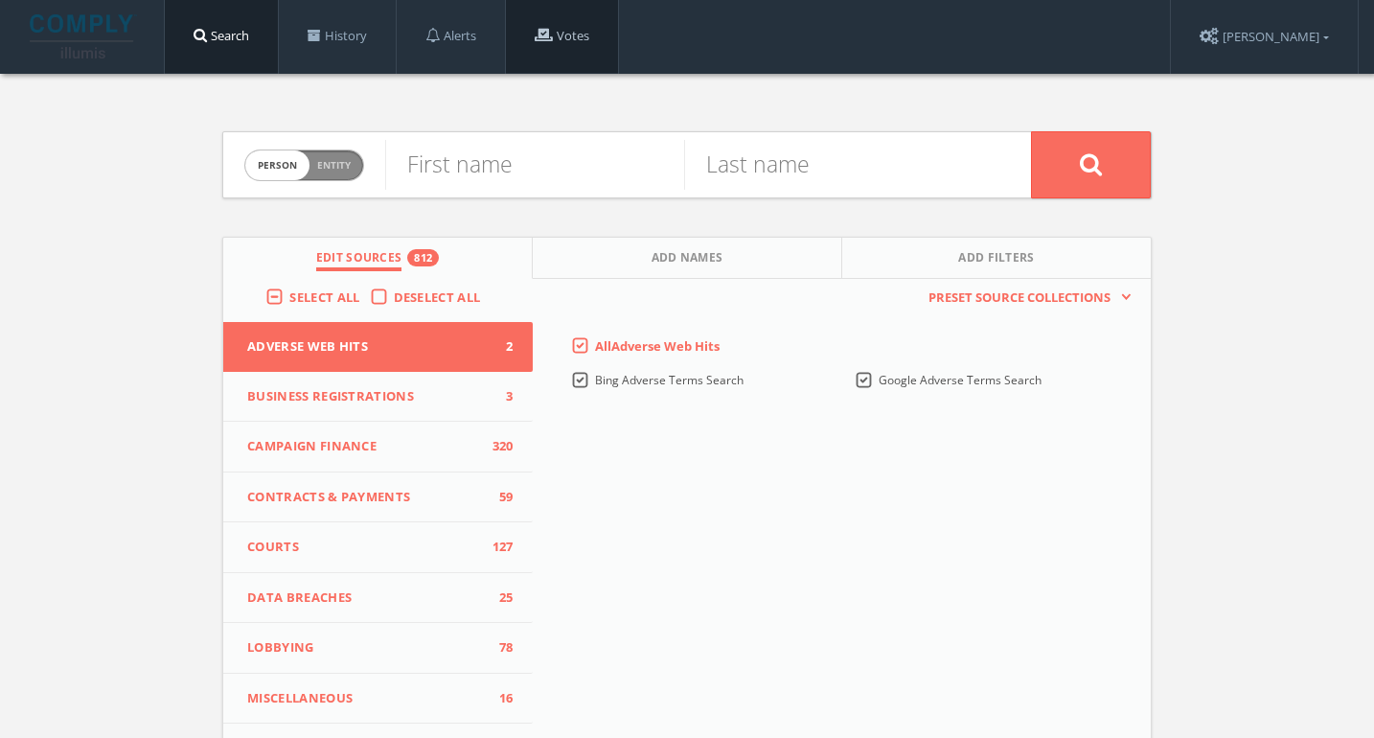  What do you see at coordinates (377, 547) in the screenshot?
I see `button: Courts127` at bounding box center [377, 547].